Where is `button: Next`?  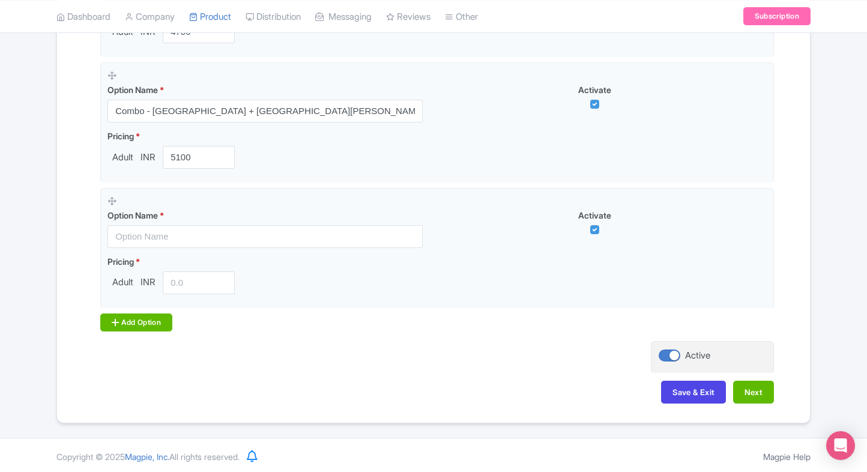
button: Next is located at coordinates (754, 392).